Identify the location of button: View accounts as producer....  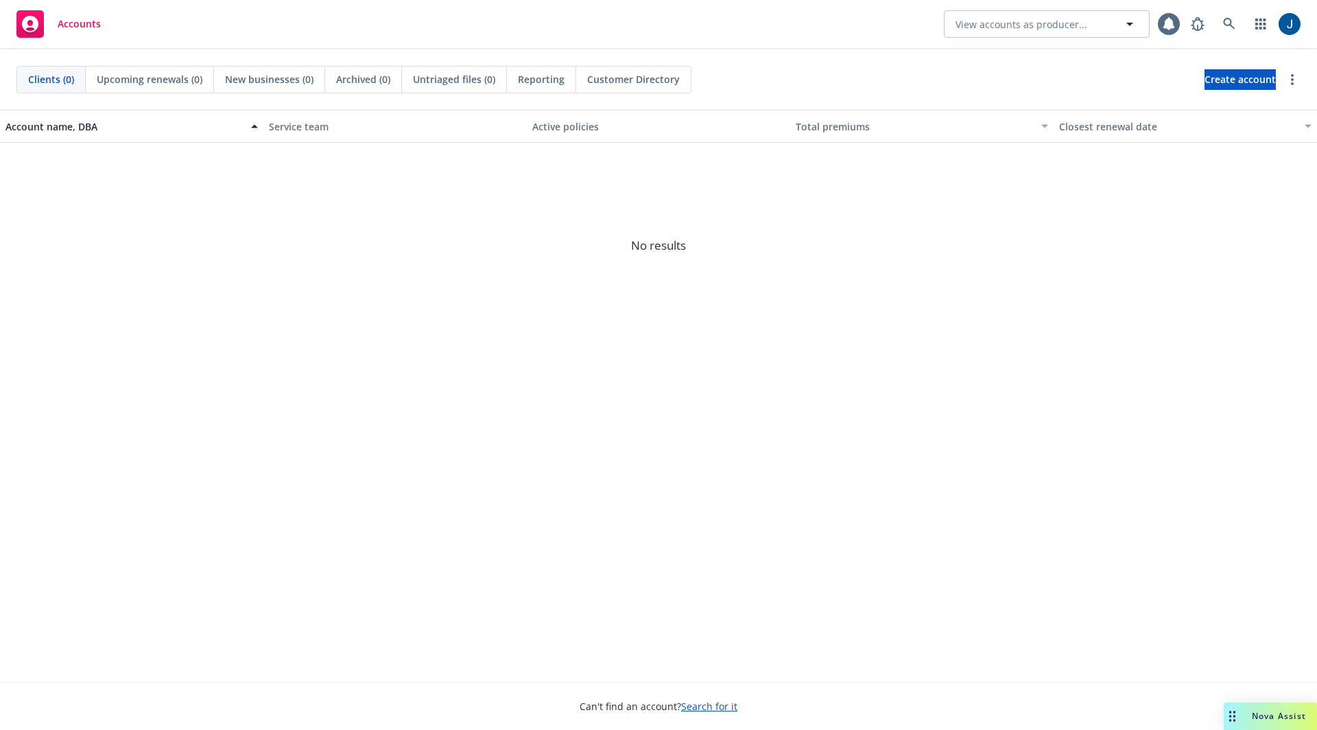
(1047, 24).